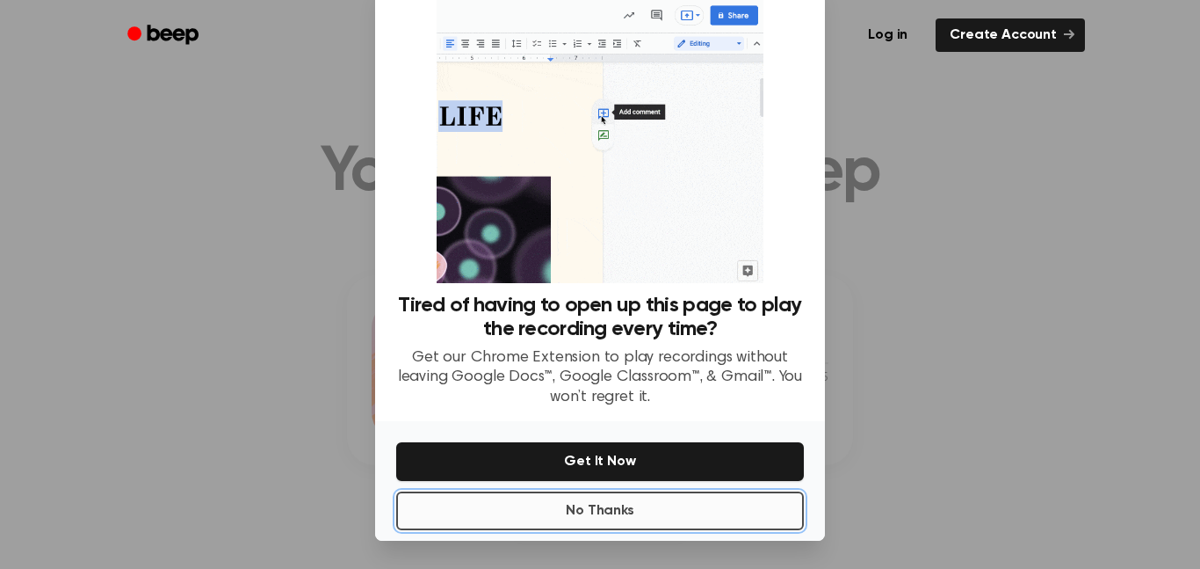 The image size is (1200, 569). What do you see at coordinates (600, 511) in the screenshot?
I see `button: No Thanks` at bounding box center [600, 511].